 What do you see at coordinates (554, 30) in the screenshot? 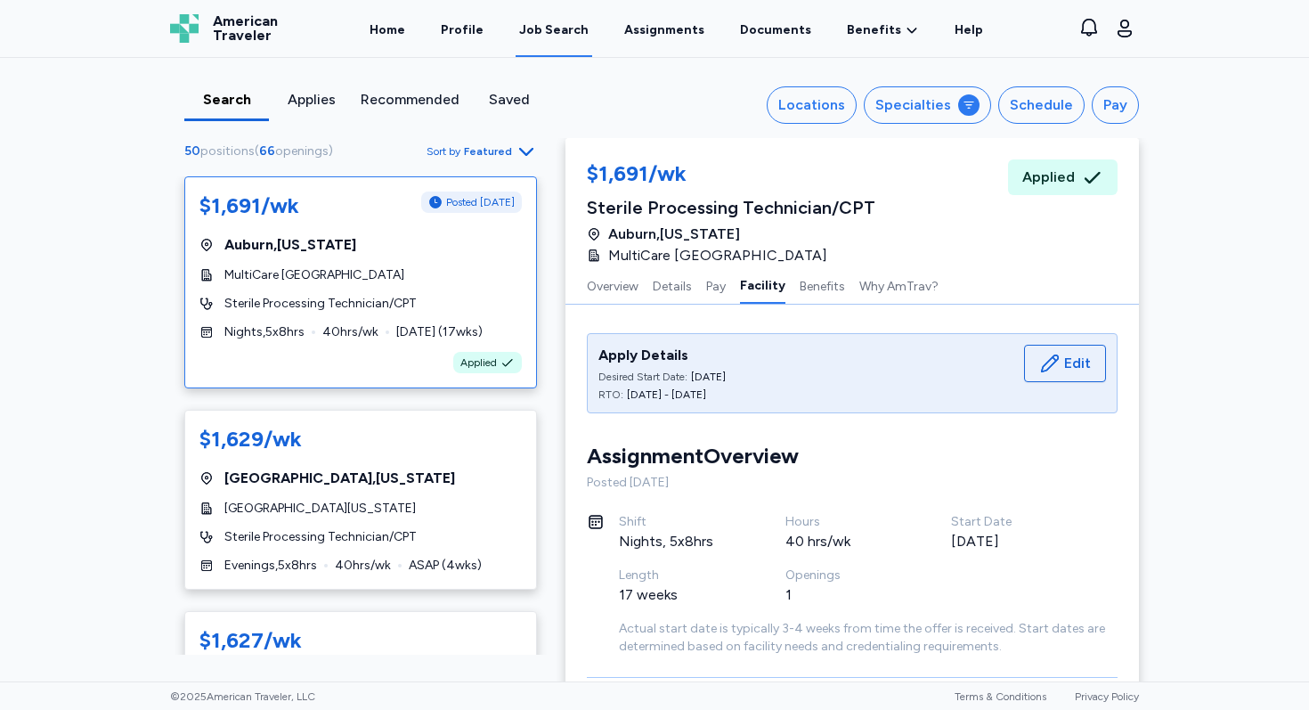
I see `div: Job Search` at bounding box center [554, 30].